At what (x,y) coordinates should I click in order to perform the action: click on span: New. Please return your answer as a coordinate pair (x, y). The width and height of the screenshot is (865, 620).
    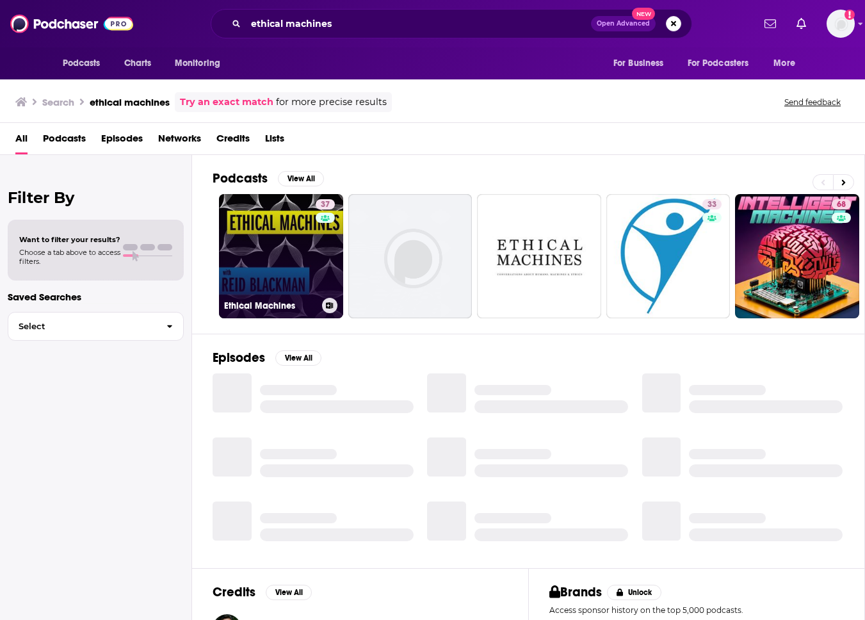
    Looking at the image, I should click on (643, 13).